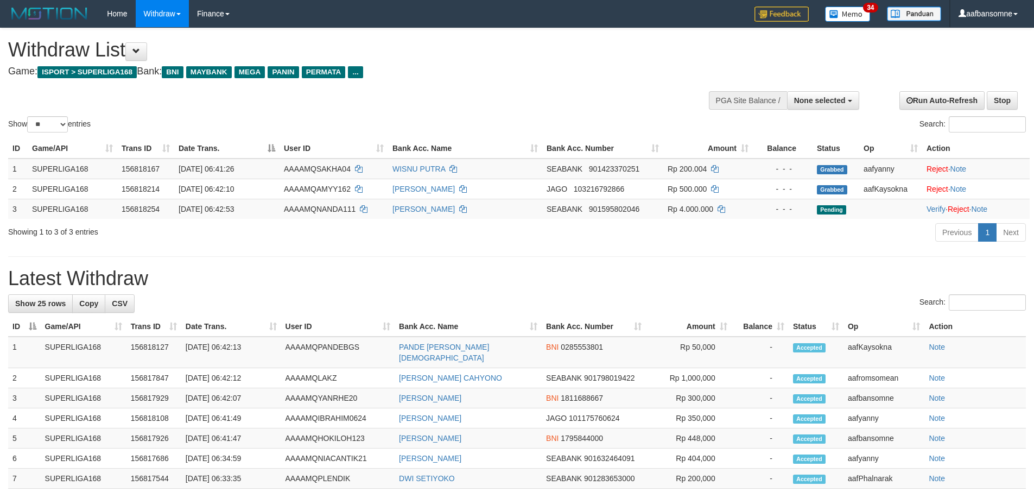 The width and height of the screenshot is (1034, 492). Describe the element at coordinates (154, 352) in the screenshot. I see `td: 156818127` at that location.